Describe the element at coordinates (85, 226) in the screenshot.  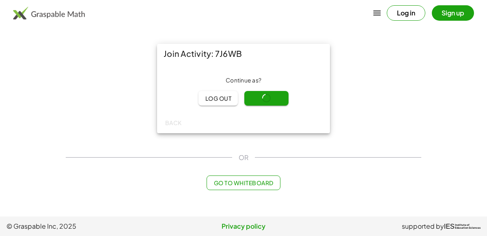
I see `span: © Graspable Inc, 2025` at that location.